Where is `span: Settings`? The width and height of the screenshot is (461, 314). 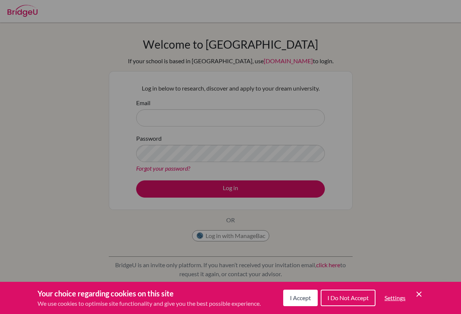
span: Settings is located at coordinates (395, 298).